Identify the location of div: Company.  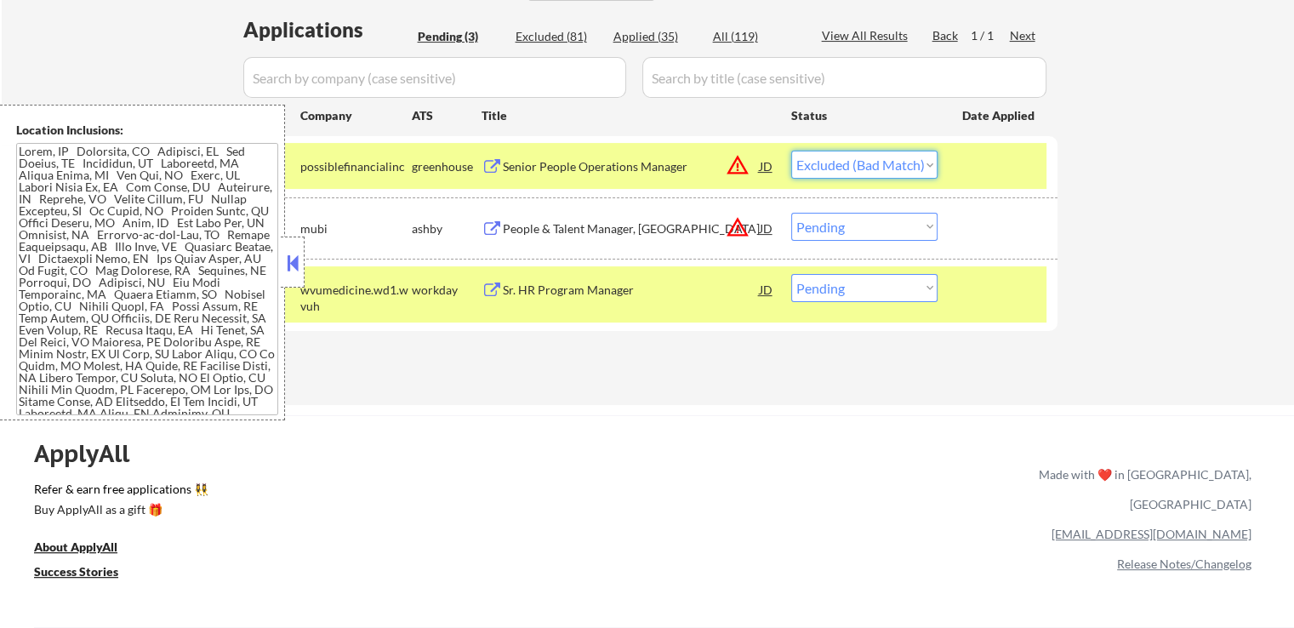
(356, 116).